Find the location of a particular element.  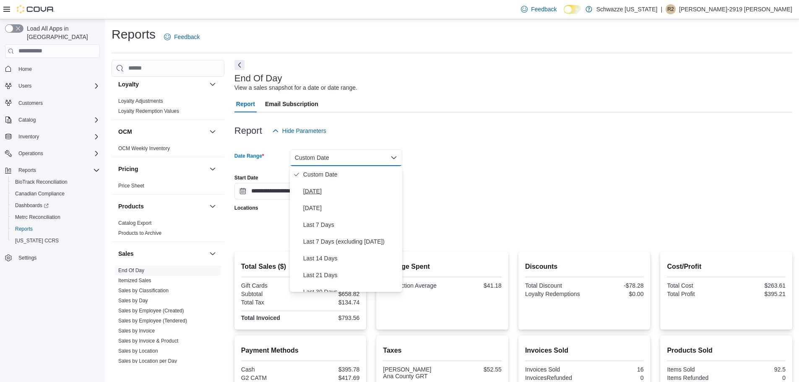

label: Date Range is located at coordinates (249, 156).